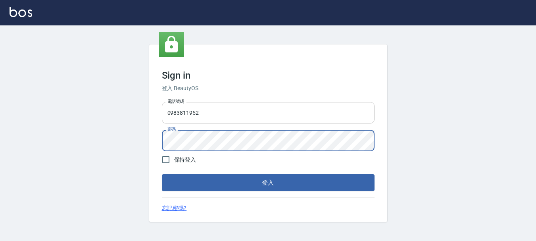  What do you see at coordinates (185, 159) in the screenshot?
I see `span: 保持登入` at bounding box center [185, 159].